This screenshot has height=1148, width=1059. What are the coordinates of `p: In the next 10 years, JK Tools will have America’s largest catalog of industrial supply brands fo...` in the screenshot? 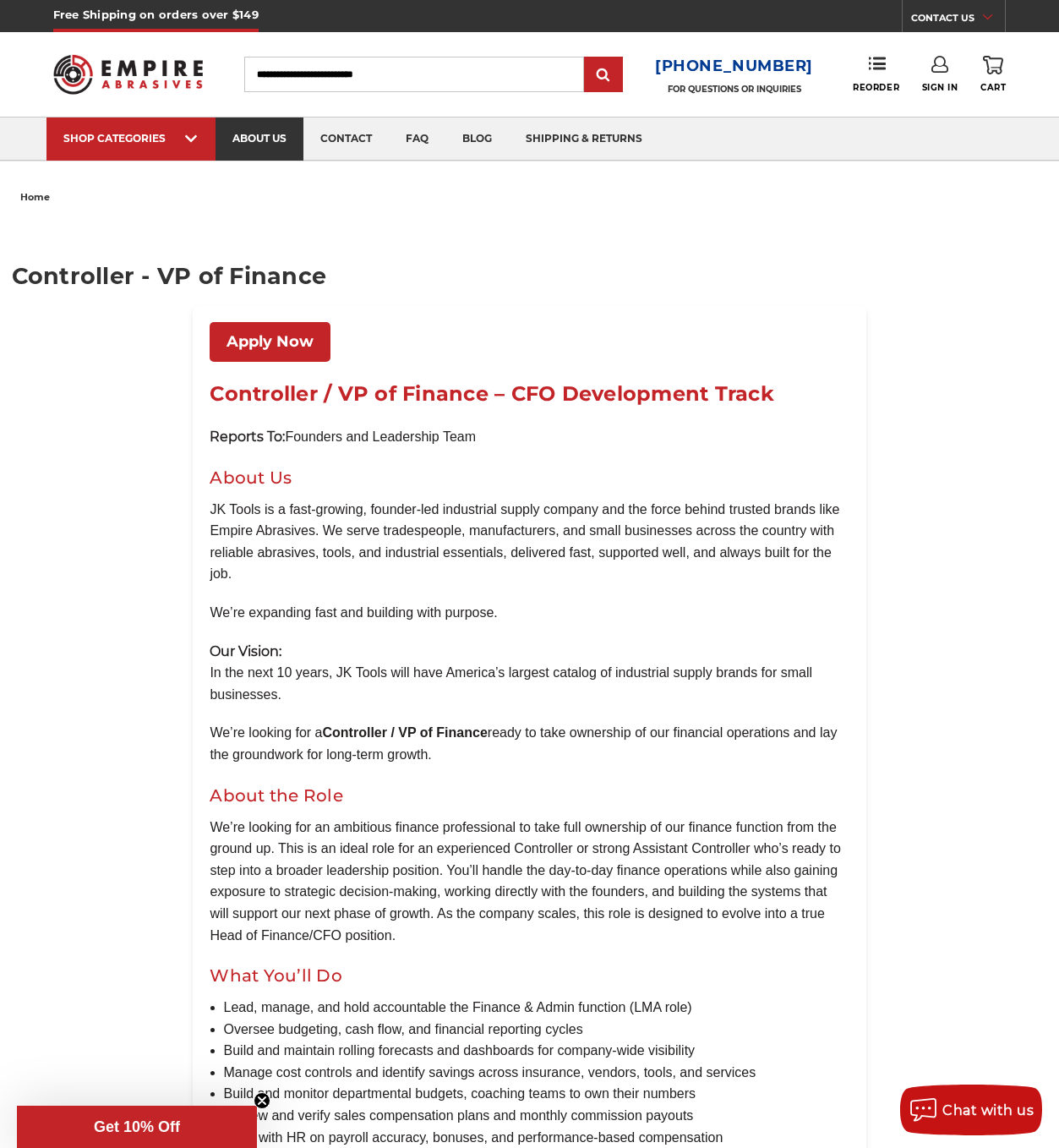 It's located at (529, 673).